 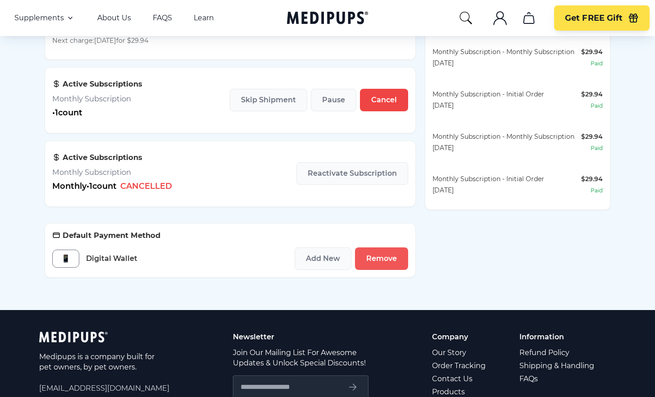 I want to click on a: Order Tracking, so click(x=459, y=365).